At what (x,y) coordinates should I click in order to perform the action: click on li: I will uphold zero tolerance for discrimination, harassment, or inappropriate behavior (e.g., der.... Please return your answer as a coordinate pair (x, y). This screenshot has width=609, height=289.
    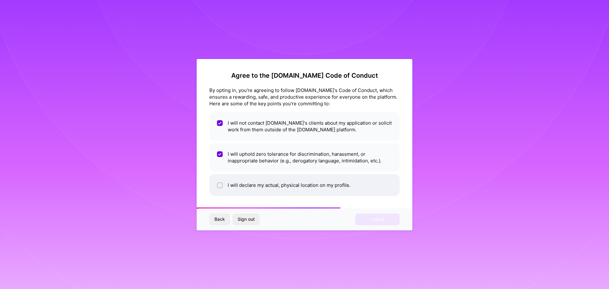
    Looking at the image, I should click on (305, 157).